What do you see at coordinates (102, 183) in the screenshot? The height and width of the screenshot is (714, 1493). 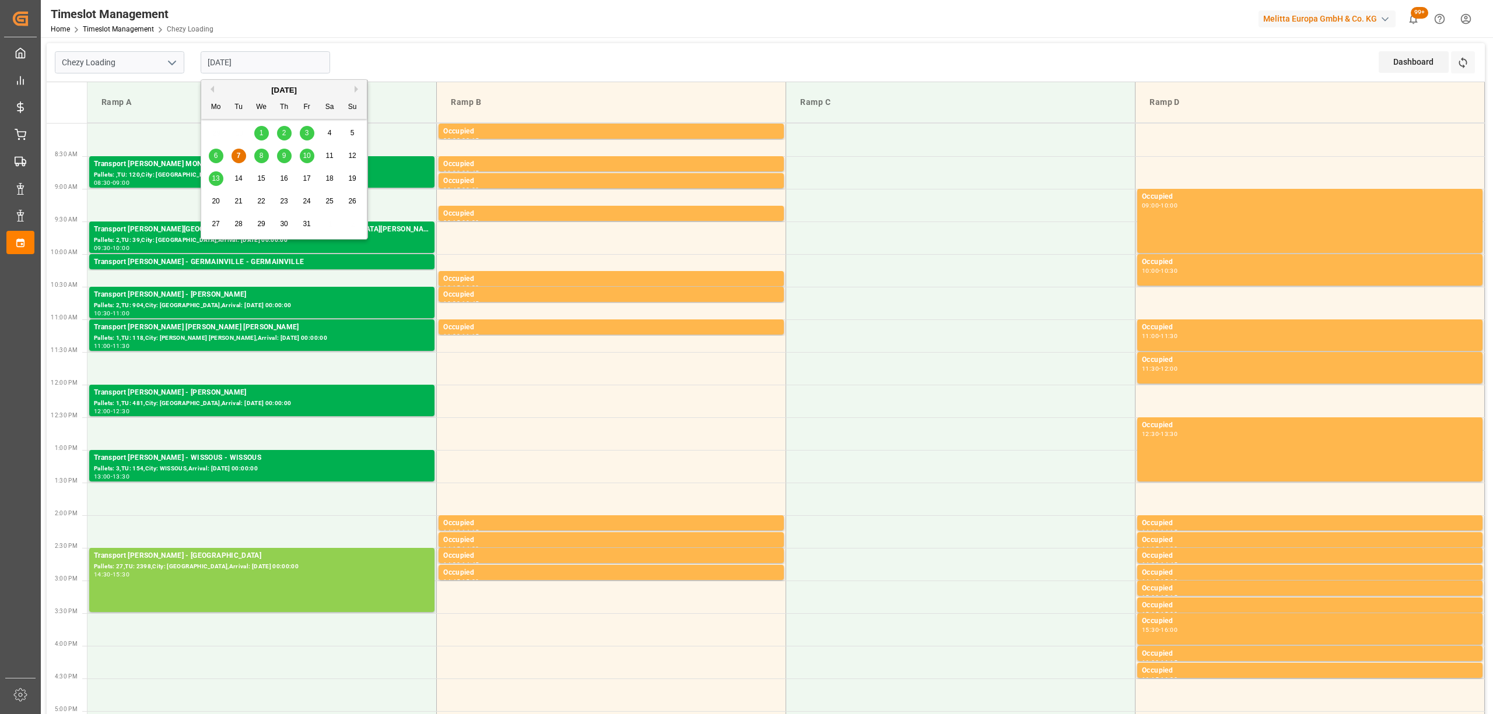 I see `div: 08:30` at bounding box center [102, 183].